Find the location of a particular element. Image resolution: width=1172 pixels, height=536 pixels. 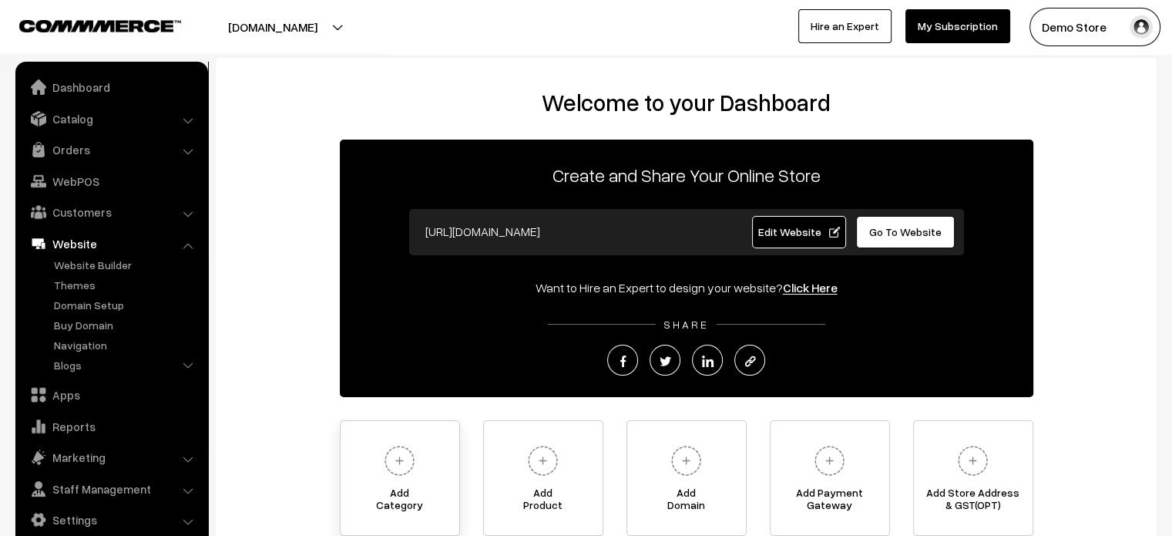

a: Dashboard is located at coordinates (111, 87).